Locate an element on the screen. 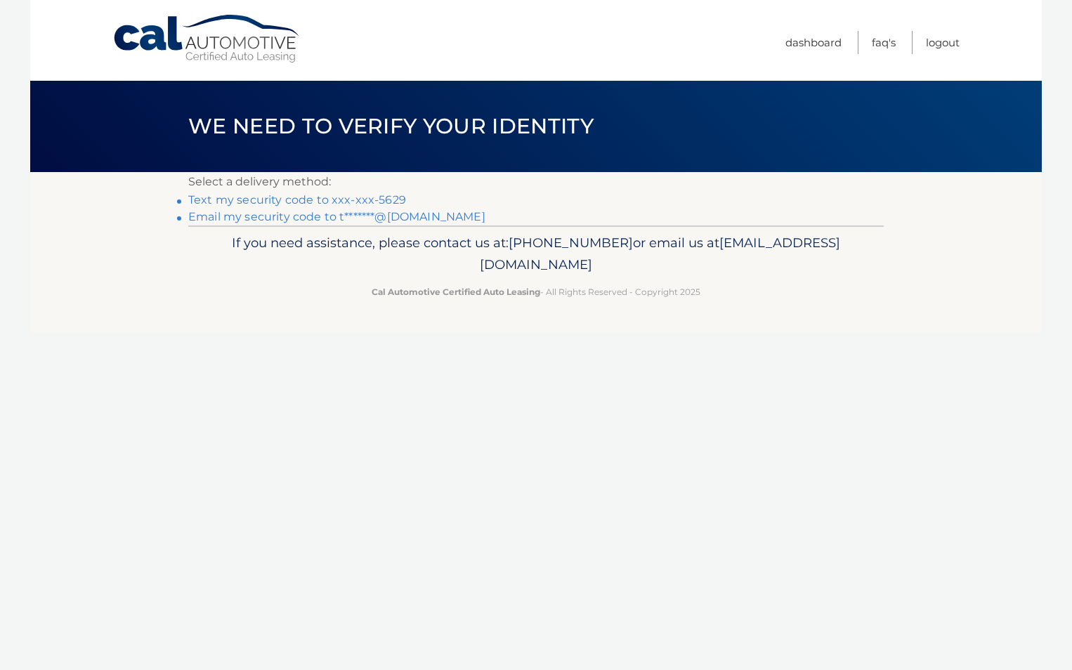 This screenshot has height=670, width=1072. a: Logout is located at coordinates (943, 42).